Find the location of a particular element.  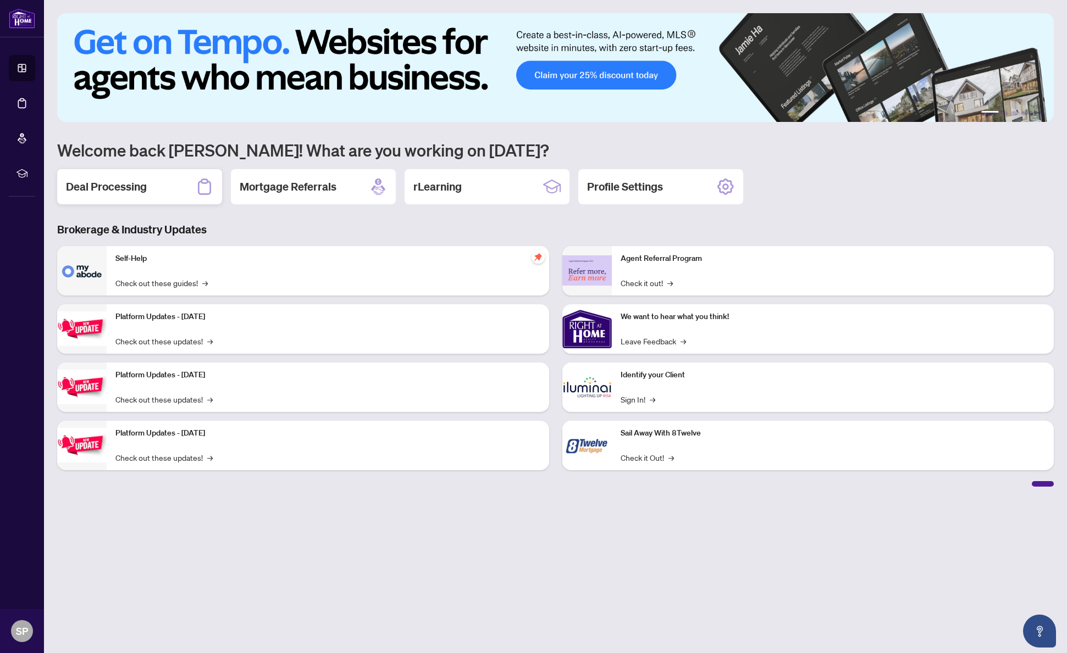

p: We want to hear what you think! is located at coordinates (833, 317).